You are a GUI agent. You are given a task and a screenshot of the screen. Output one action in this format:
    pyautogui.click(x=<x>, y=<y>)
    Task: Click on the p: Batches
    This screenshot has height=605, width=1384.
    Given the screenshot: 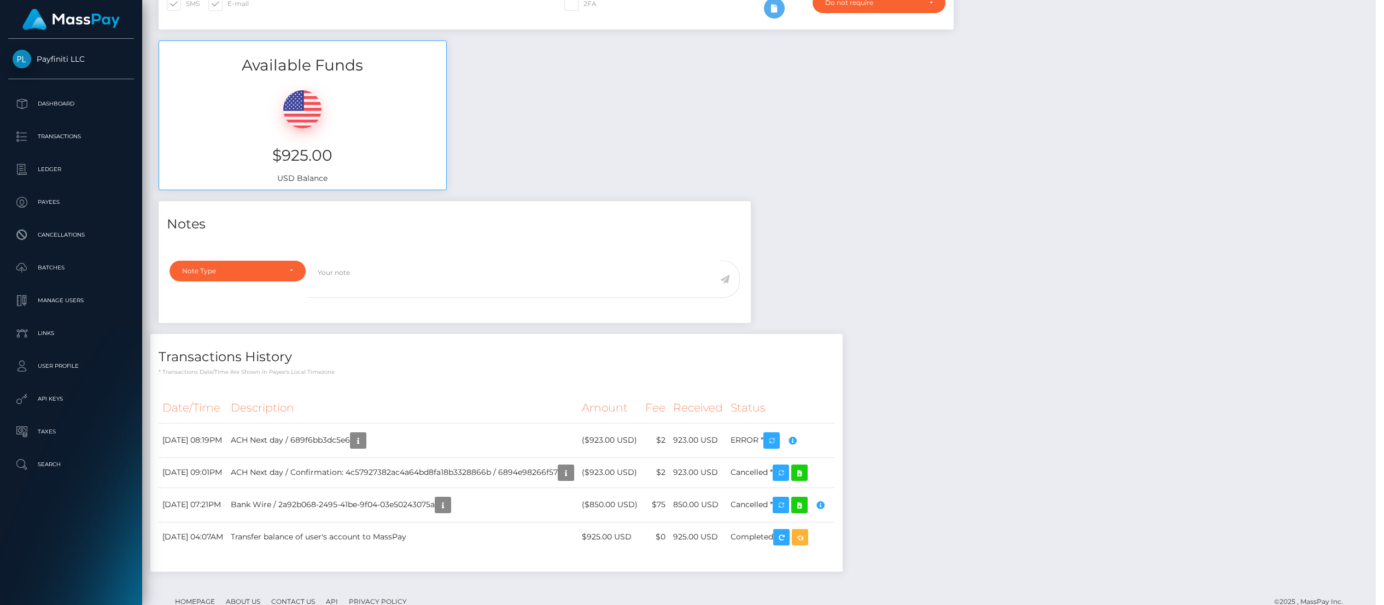 What is the action you would take?
    pyautogui.click(x=71, y=268)
    